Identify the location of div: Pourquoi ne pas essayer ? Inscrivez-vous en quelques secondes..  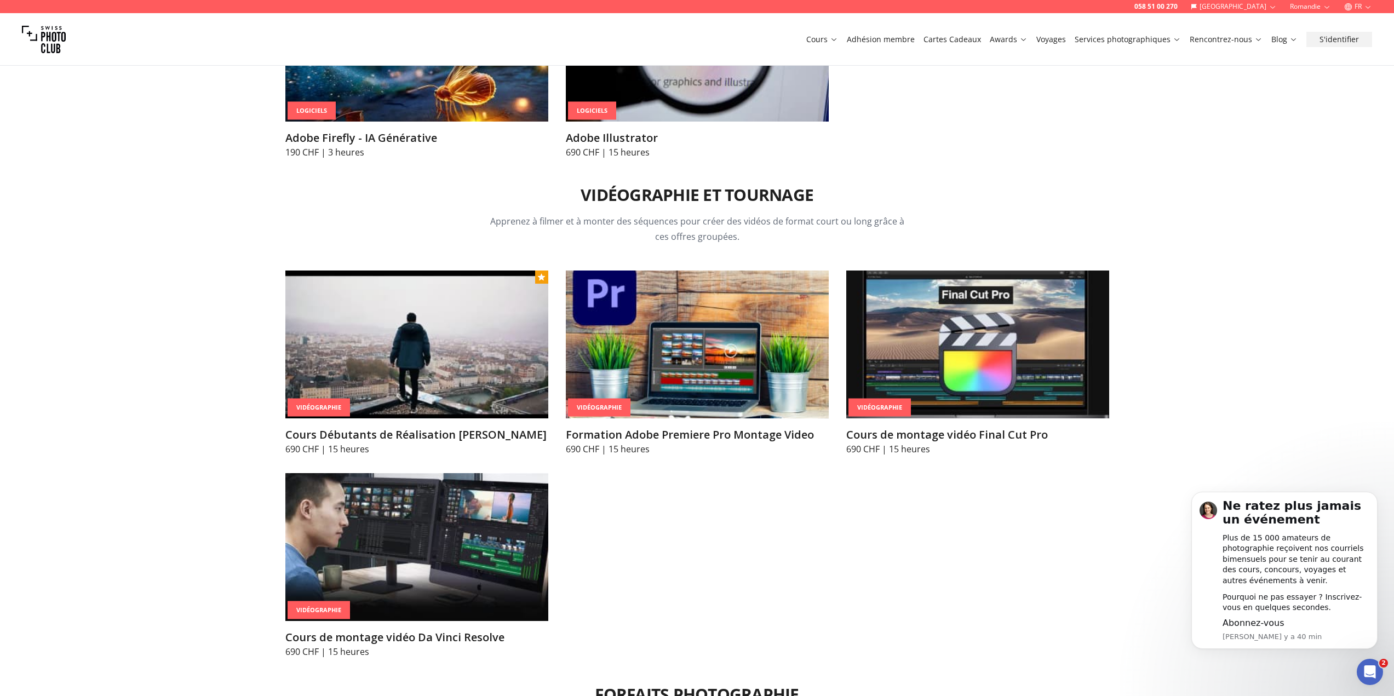
(121, 119).